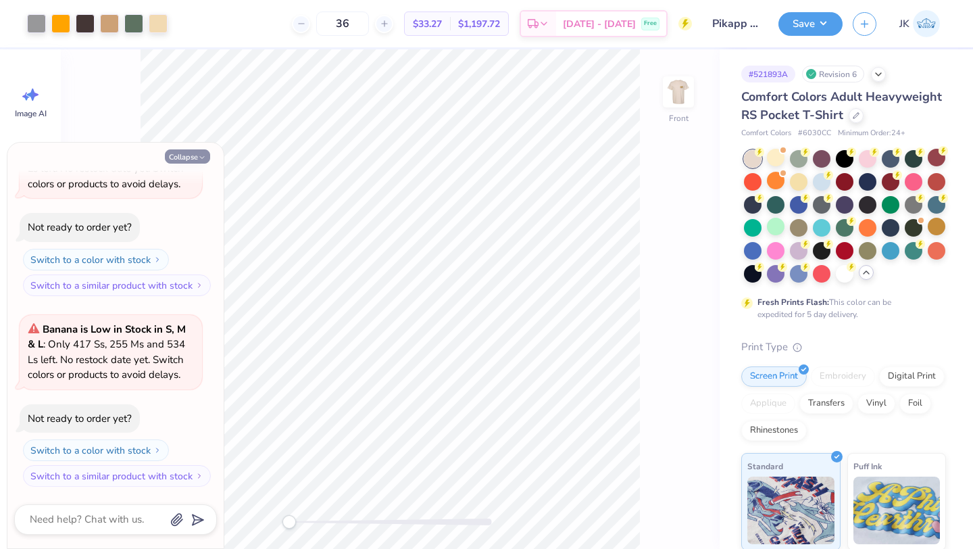 The width and height of the screenshot is (973, 549). I want to click on span: $33.27, so click(427, 24).